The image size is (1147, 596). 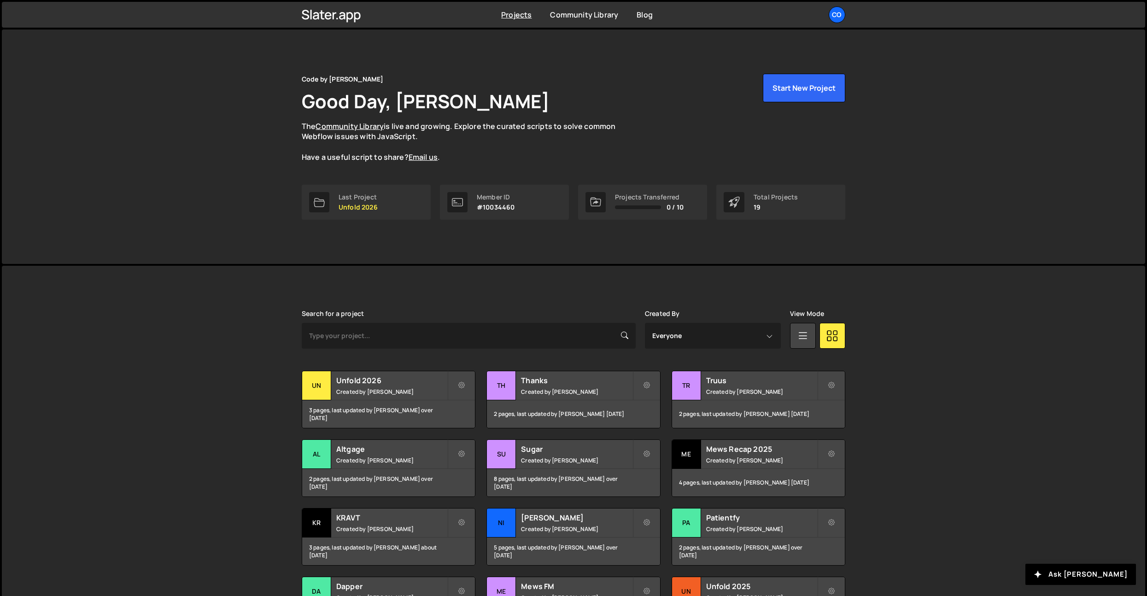 What do you see at coordinates (501, 385) in the screenshot?
I see `div: Th` at bounding box center [501, 385].